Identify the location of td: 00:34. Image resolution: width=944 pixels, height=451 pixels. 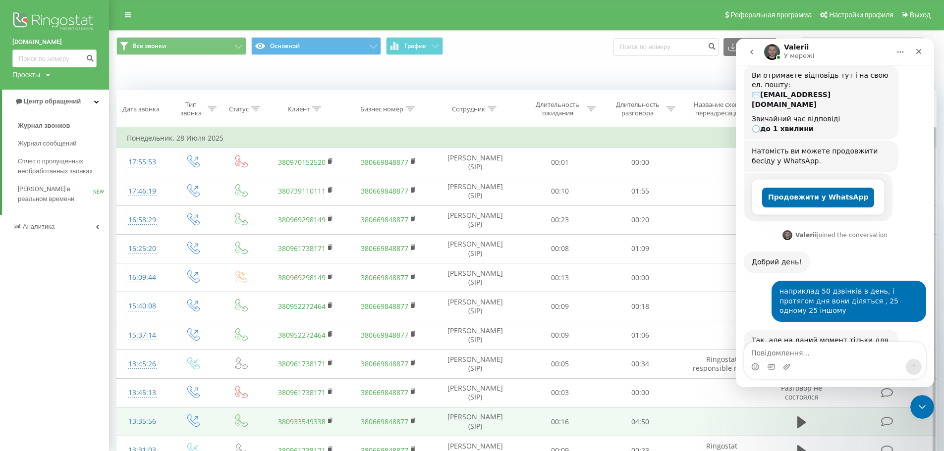
(640, 364).